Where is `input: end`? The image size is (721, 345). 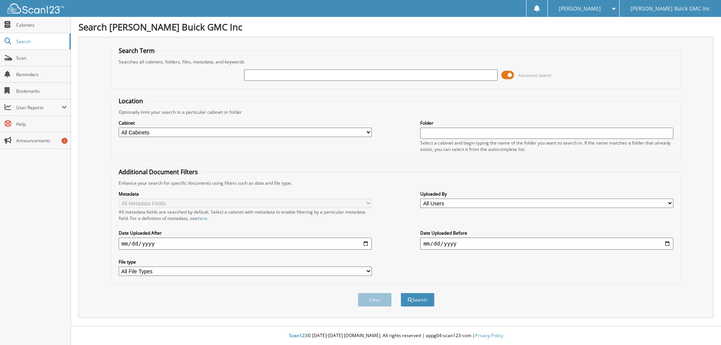
input: end is located at coordinates (547, 244).